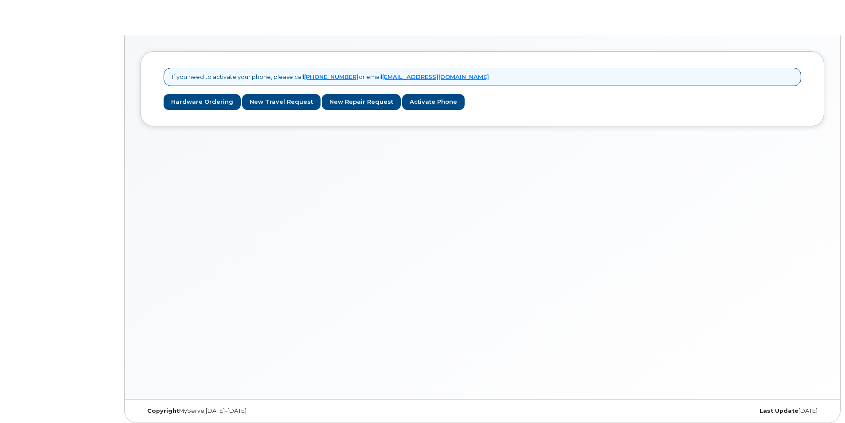 The height and width of the screenshot is (423, 845). I want to click on a: New Repair Request, so click(361, 102).